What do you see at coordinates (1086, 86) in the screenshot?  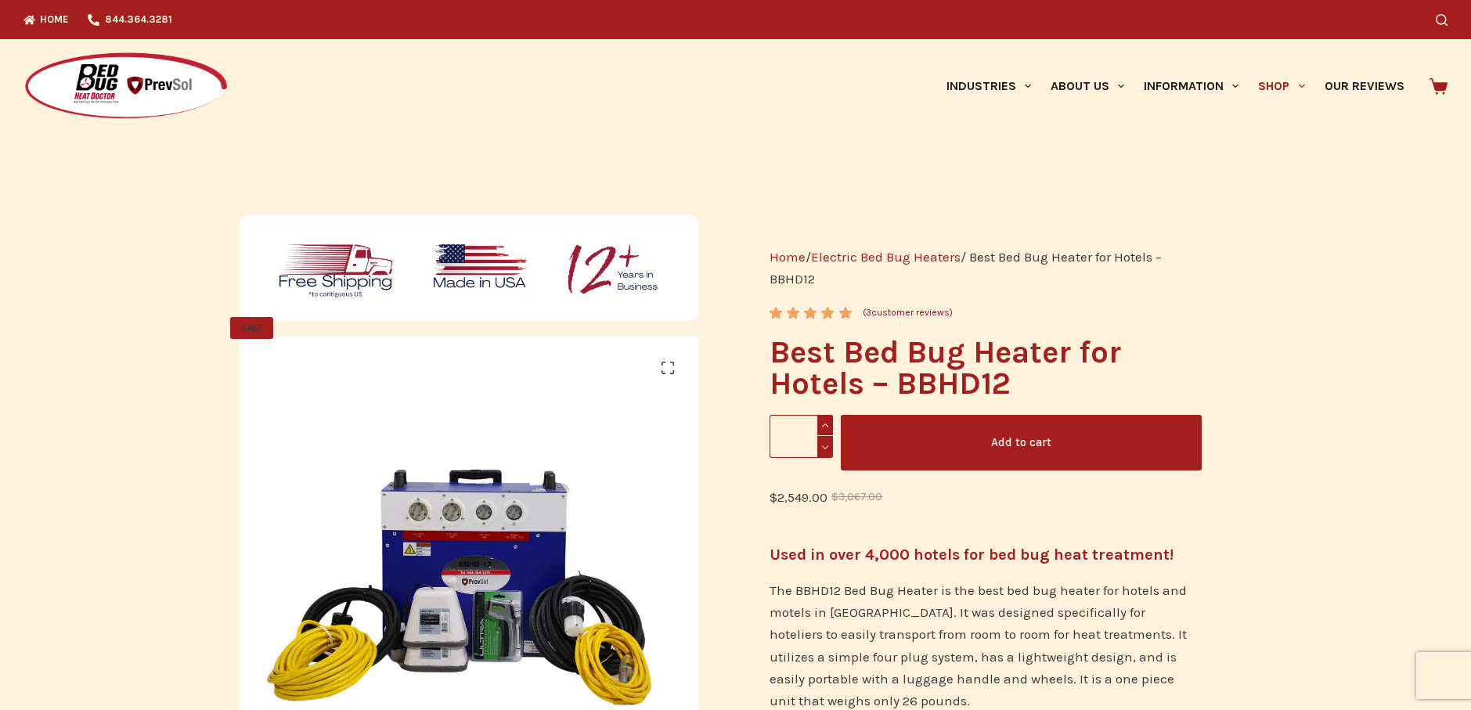 I see `a: About Us` at bounding box center [1086, 86].